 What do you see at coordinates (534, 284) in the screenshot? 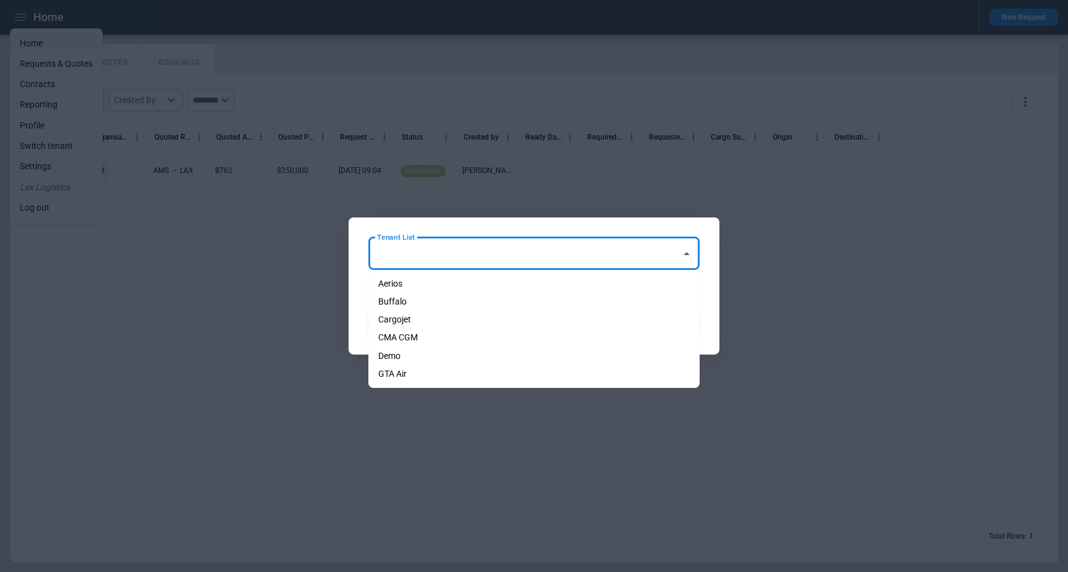
I see `li: Aerios` at bounding box center [534, 284].